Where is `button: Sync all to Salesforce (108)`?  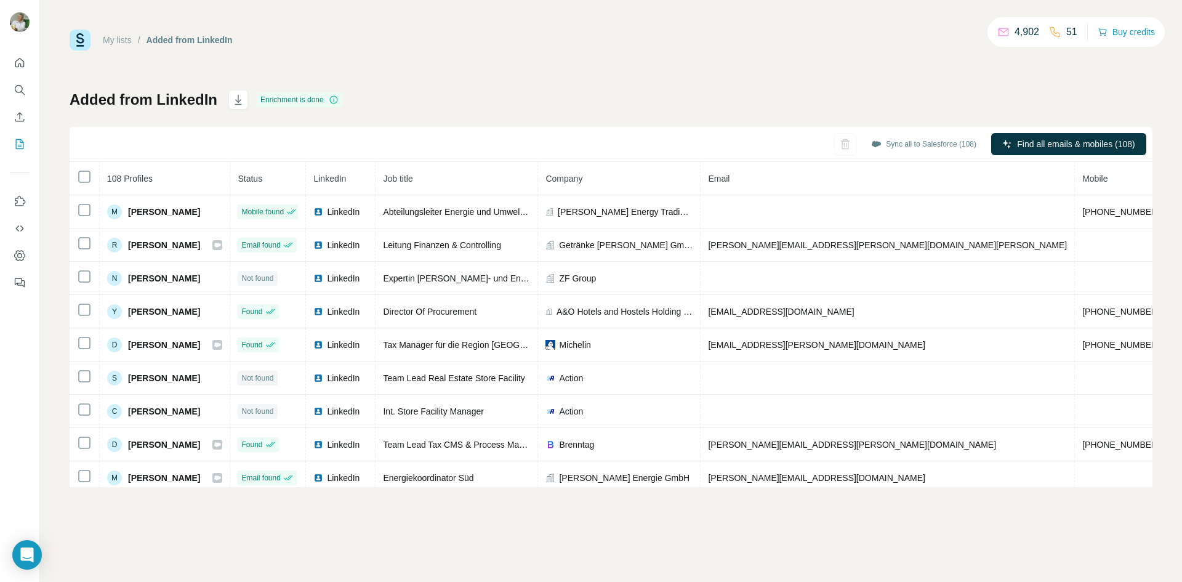 button: Sync all to Salesforce (108) is located at coordinates (923, 144).